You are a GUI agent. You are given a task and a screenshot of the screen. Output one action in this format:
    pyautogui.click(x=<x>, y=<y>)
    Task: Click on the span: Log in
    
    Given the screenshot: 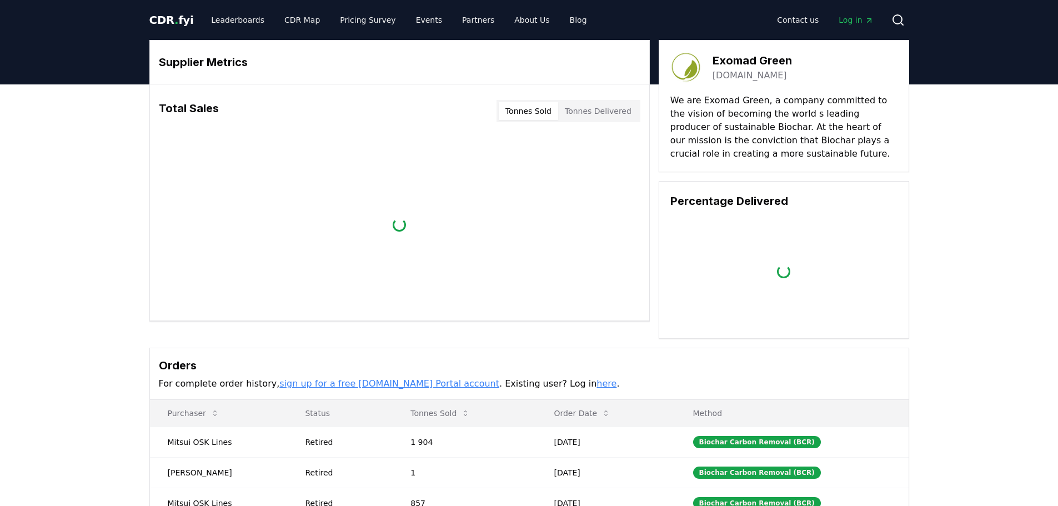 What is the action you would take?
    pyautogui.click(x=856, y=20)
    